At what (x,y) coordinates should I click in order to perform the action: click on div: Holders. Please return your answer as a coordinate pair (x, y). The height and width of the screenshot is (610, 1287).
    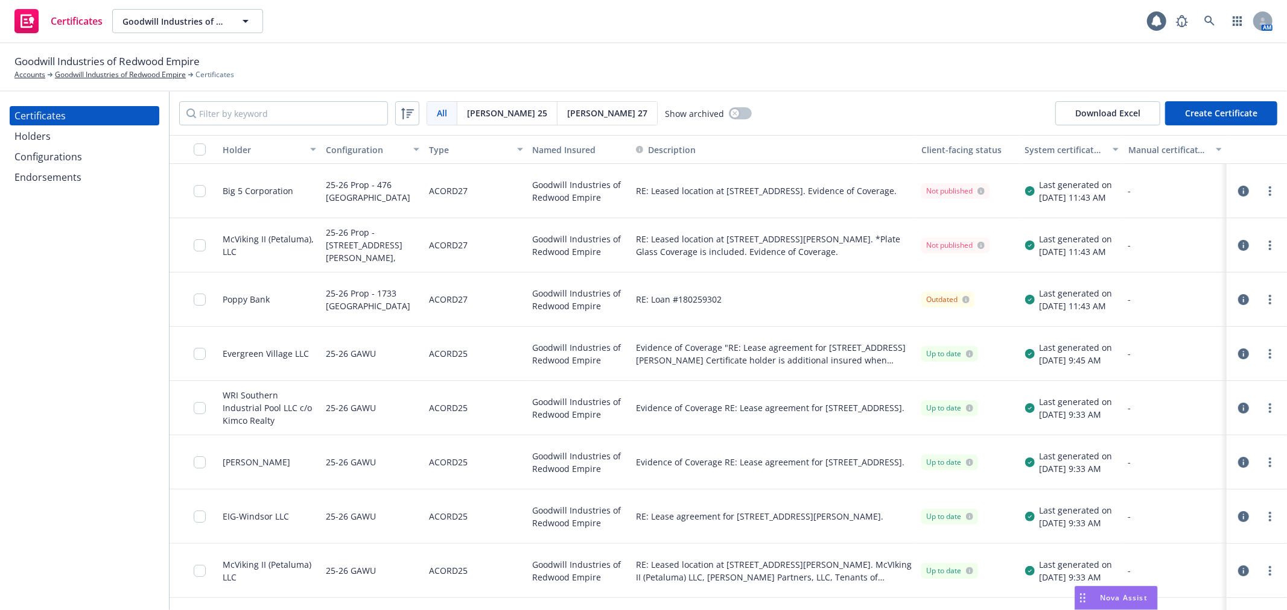
    Looking at the image, I should click on (33, 136).